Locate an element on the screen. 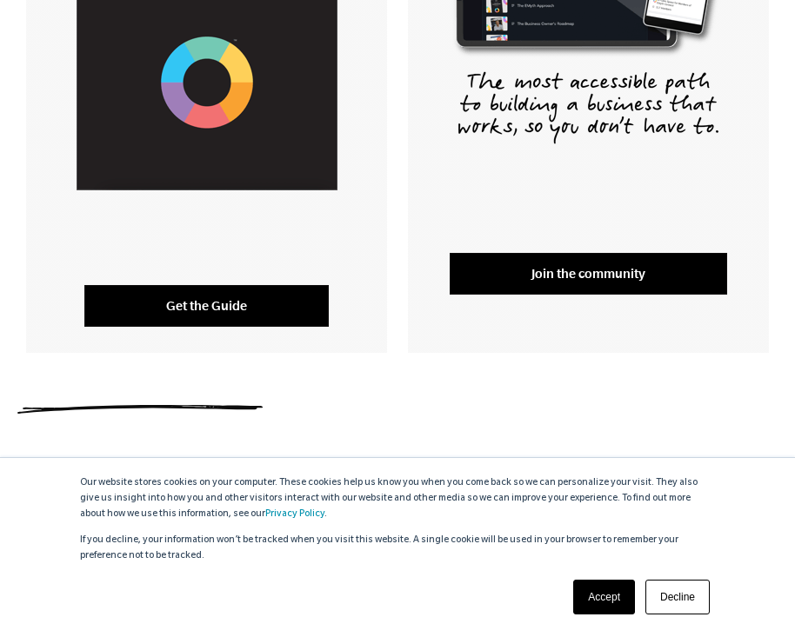 This screenshot has width=795, height=637. a: Accept is located at coordinates (603, 597).